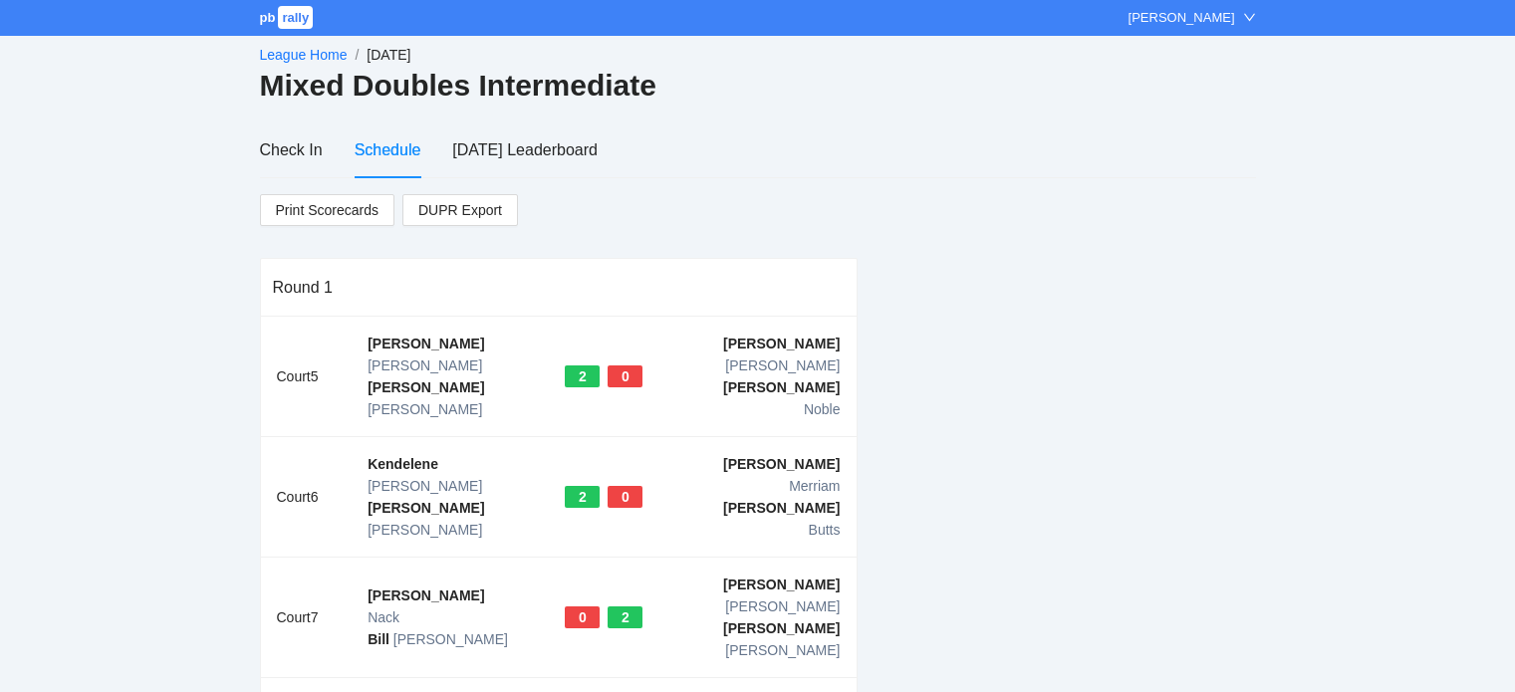 Image resolution: width=1515 pixels, height=692 pixels. What do you see at coordinates (1249, 17) in the screenshot?
I see `span: down` at bounding box center [1249, 17].